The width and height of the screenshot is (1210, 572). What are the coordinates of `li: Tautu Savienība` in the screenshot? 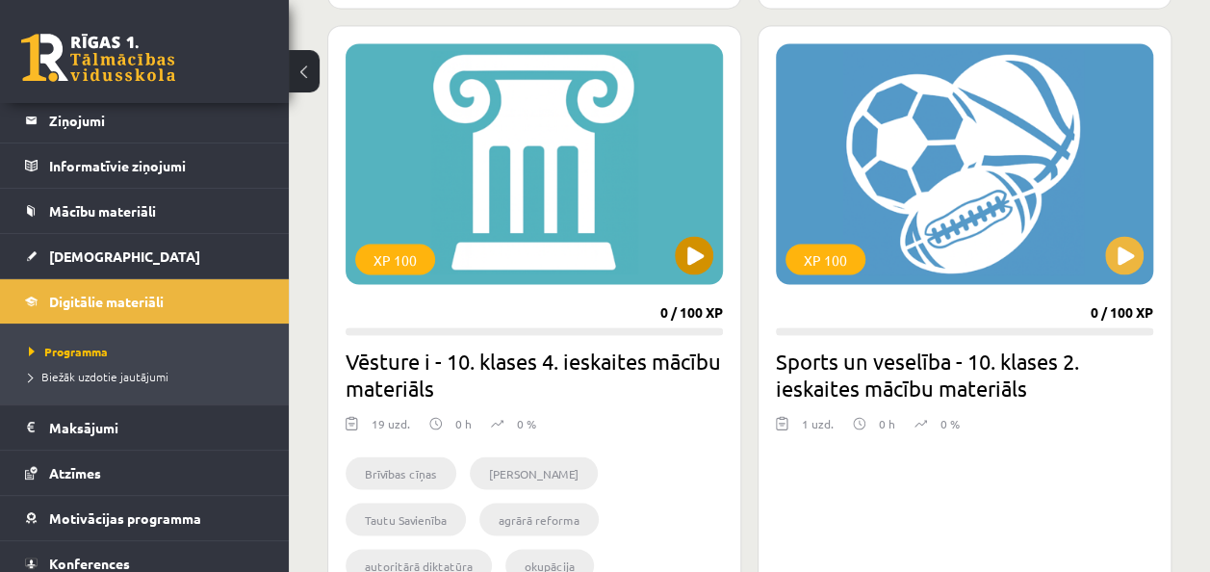 It's located at (405, 519).